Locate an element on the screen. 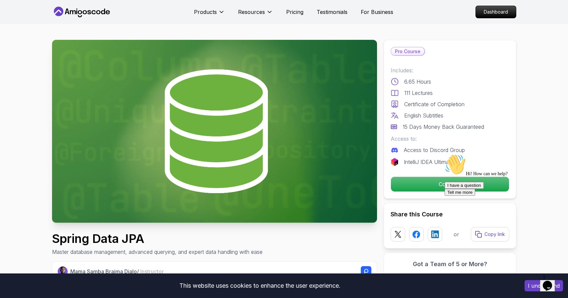  span: Instructor is located at coordinates (152, 271).